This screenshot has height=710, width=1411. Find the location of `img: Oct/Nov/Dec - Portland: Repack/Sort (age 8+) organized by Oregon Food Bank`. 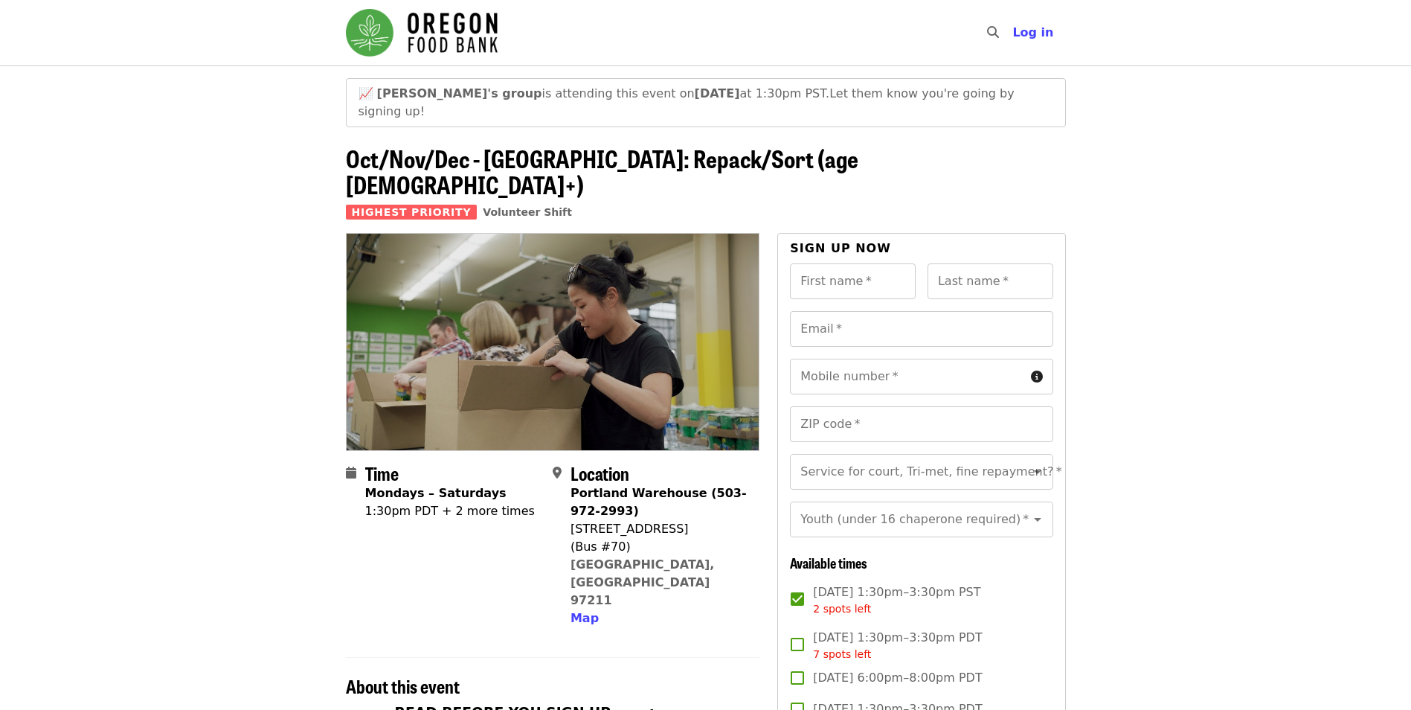

img: Oct/Nov/Dec - Portland: Repack/Sort (age 8+) organized by Oregon Food Bank is located at coordinates (553, 341).